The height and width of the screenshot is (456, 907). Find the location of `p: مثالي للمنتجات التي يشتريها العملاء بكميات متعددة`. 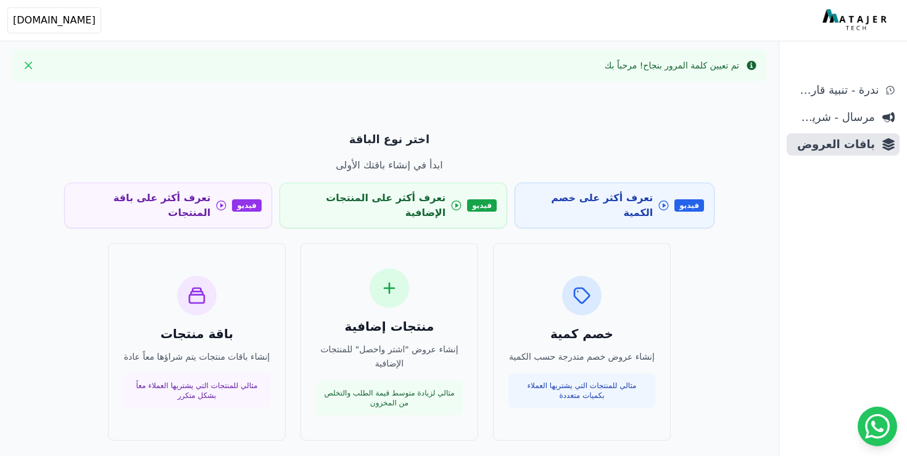

p: مثالي للمنتجات التي يشتريها العملاء بكميات متعددة is located at coordinates (582, 391).